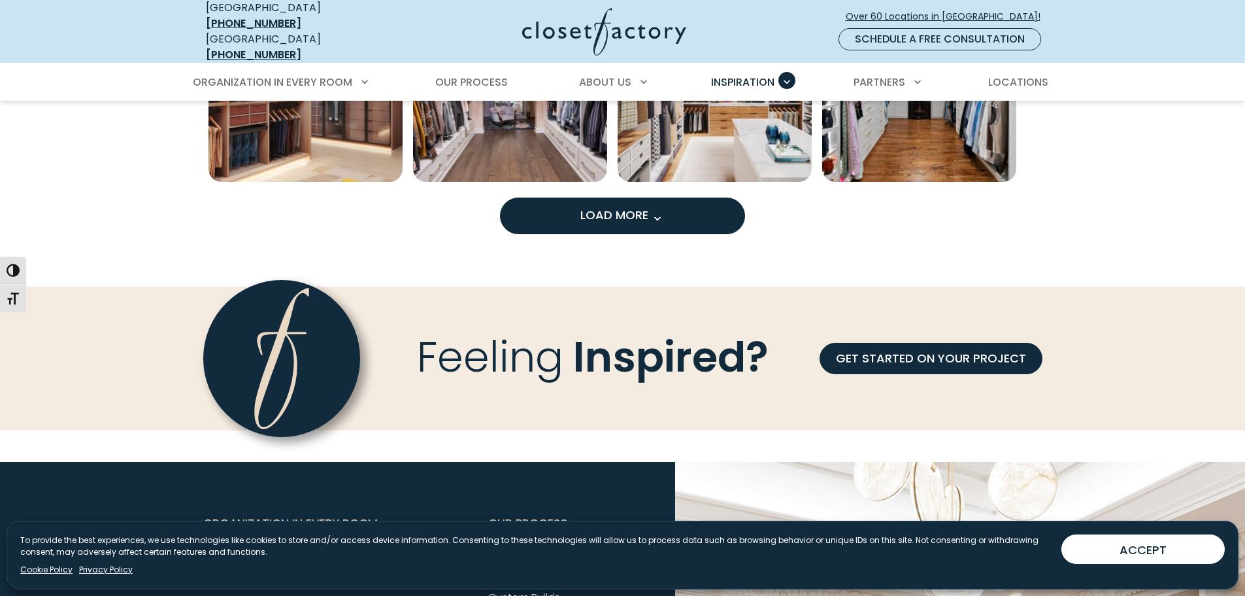 Image resolution: width=1245 pixels, height=596 pixels. Describe the element at coordinates (552, 524) in the screenshot. I see `button: Footer Subnav Button - Our Process` at that location.